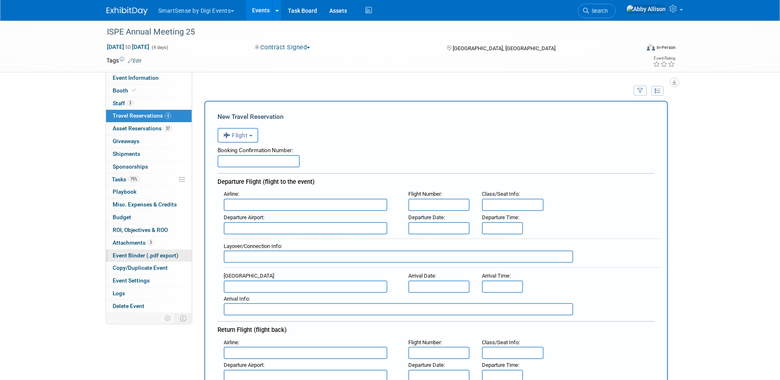 The image size is (780, 380). What do you see at coordinates (133, 243) in the screenshot?
I see `span: Attachments` at bounding box center [133, 243].